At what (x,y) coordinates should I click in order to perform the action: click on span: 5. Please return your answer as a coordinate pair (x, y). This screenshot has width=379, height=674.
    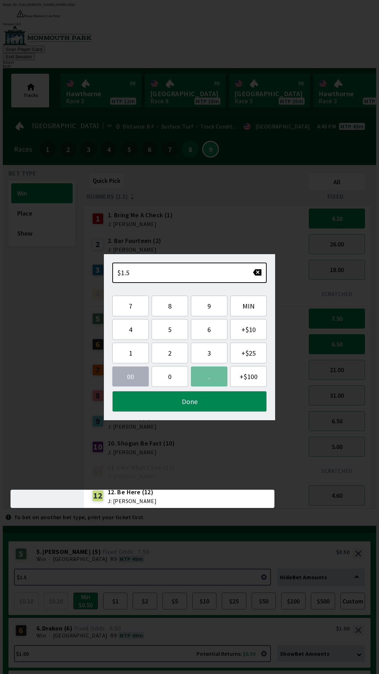
    Looking at the image, I should click on (170, 329).